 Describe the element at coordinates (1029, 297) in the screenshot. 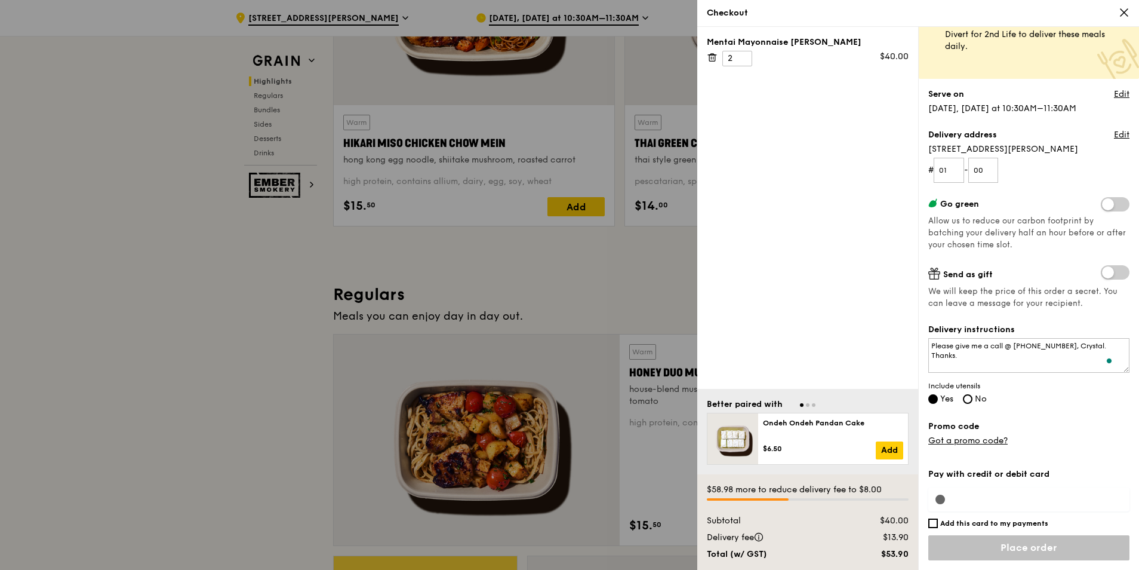

I see `span: We will keep the price of this order a secret. You can leave a message for your recipient.` at that location.